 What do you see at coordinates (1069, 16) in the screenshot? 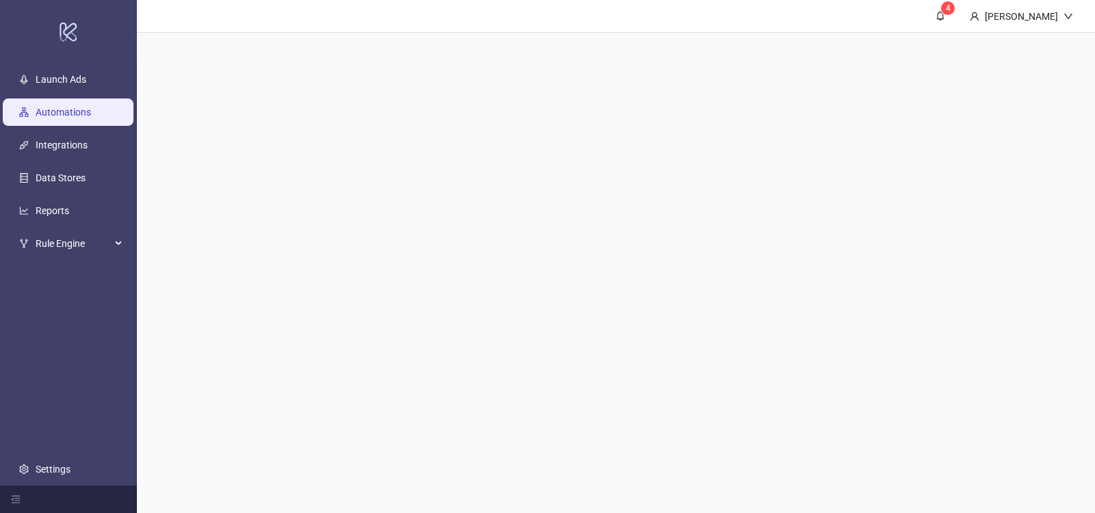
I see `span: down` at bounding box center [1069, 16].